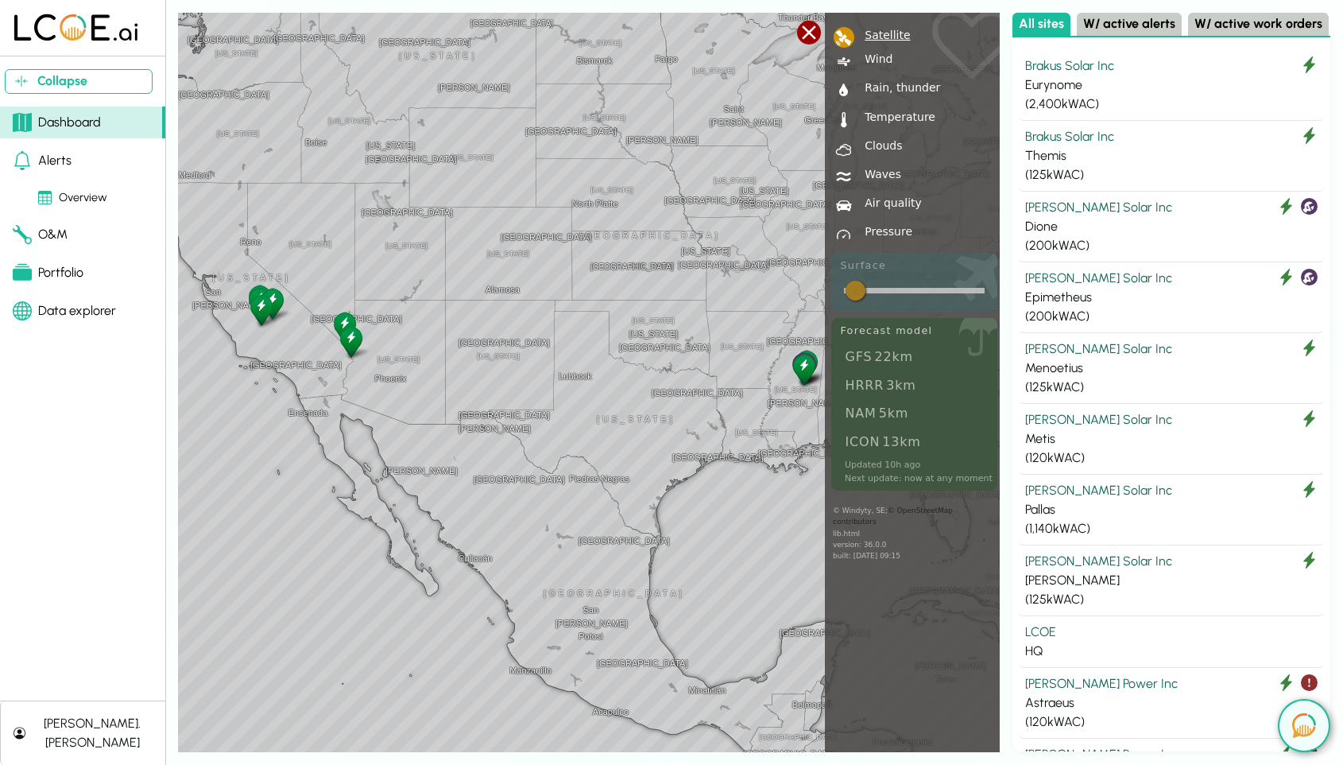 This screenshot has width=1343, height=765. I want to click on button: LCOE HQ, so click(1172, 641).